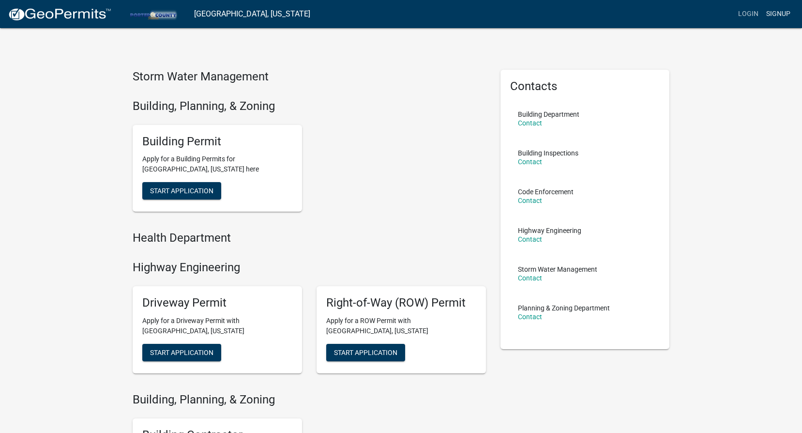 This screenshot has height=433, width=802. Describe the element at coordinates (309, 238) in the screenshot. I see `h4: Health Department` at that location.